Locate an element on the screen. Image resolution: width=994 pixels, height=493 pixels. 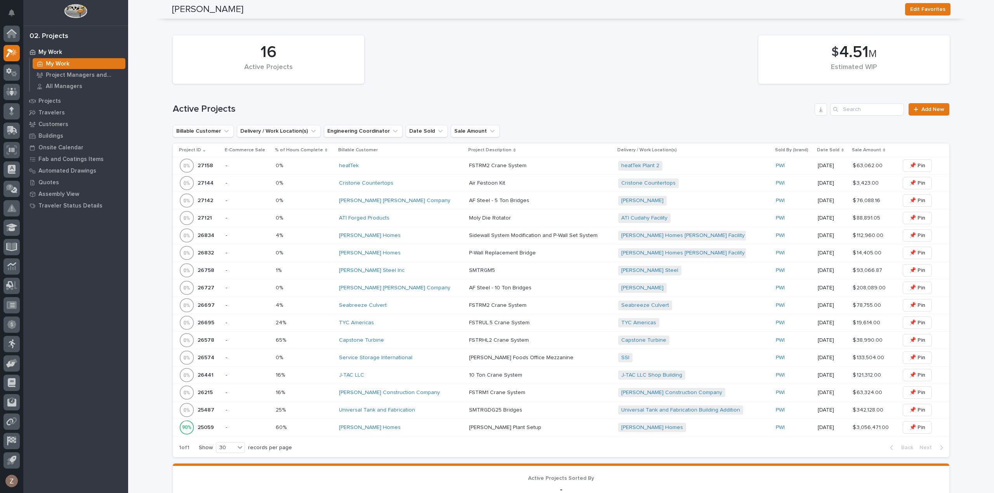
p: 25487 is located at coordinates (207, 410).